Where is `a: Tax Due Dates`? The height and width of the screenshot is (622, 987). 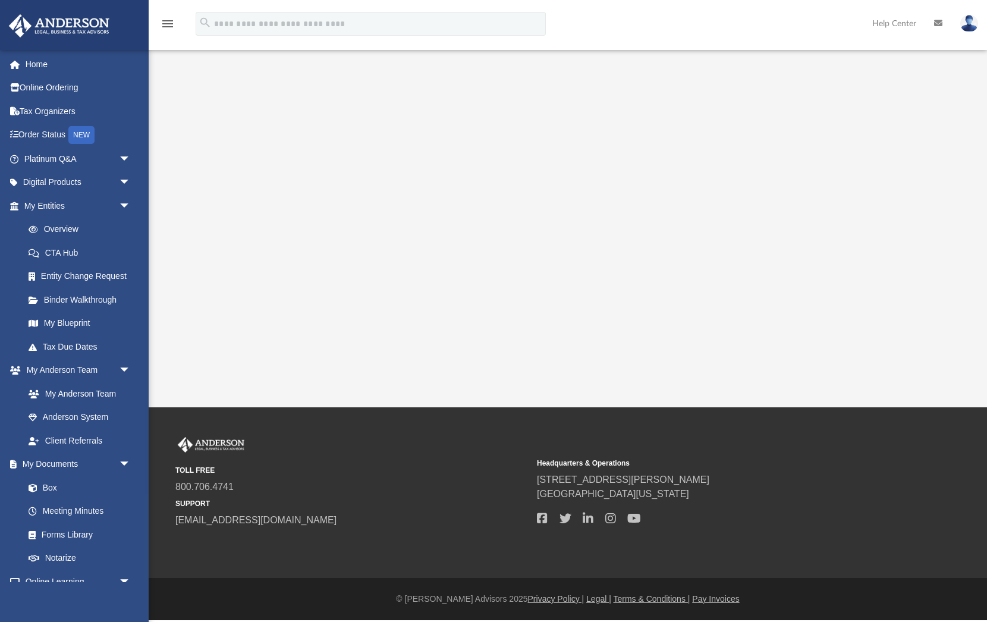
a: Tax Due Dates is located at coordinates (83, 347).